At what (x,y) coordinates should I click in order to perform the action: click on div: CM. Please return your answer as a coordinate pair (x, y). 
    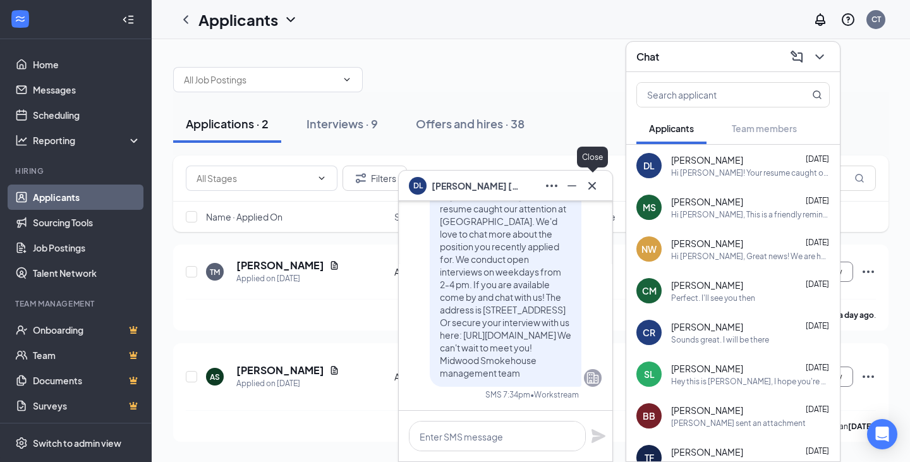
    Looking at the image, I should click on (649, 291).